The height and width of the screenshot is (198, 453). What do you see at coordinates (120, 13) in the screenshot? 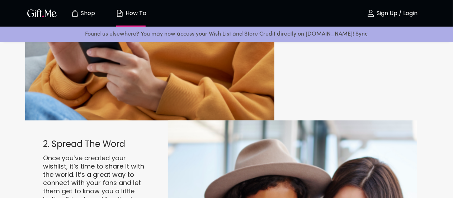
I see `img: how-to.svg` at bounding box center [120, 13].